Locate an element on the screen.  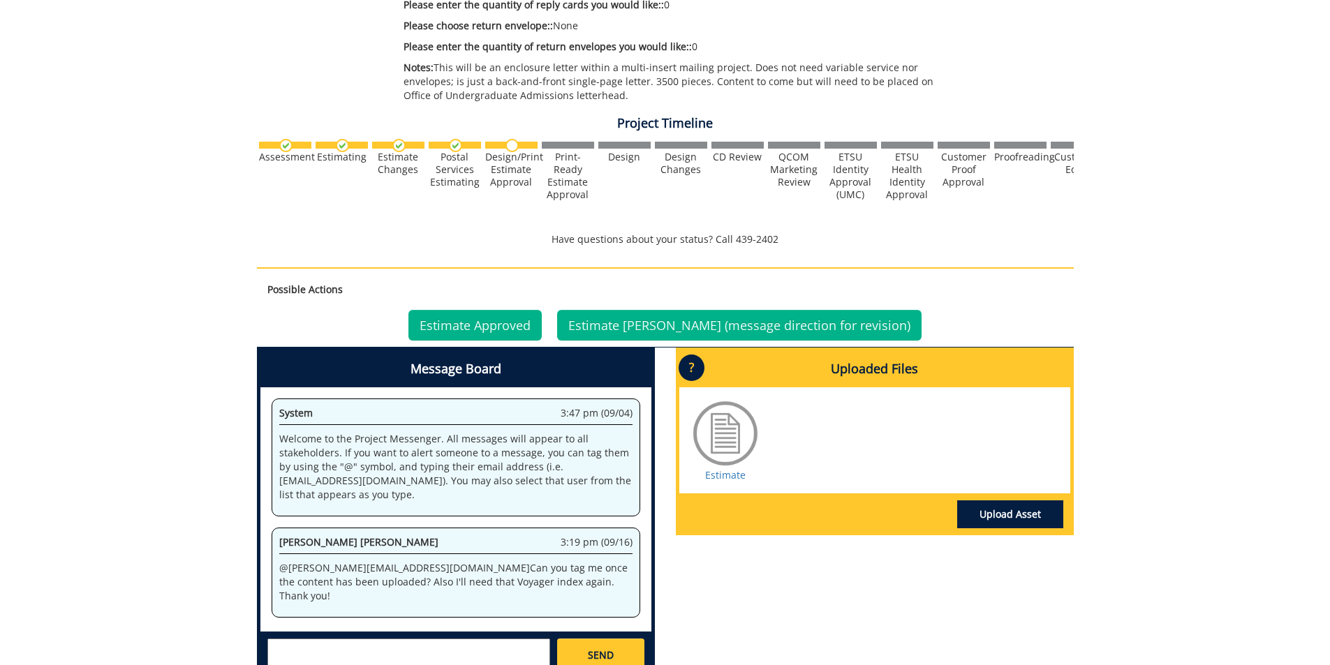
div: Customer Proof Approval is located at coordinates (964, 170).